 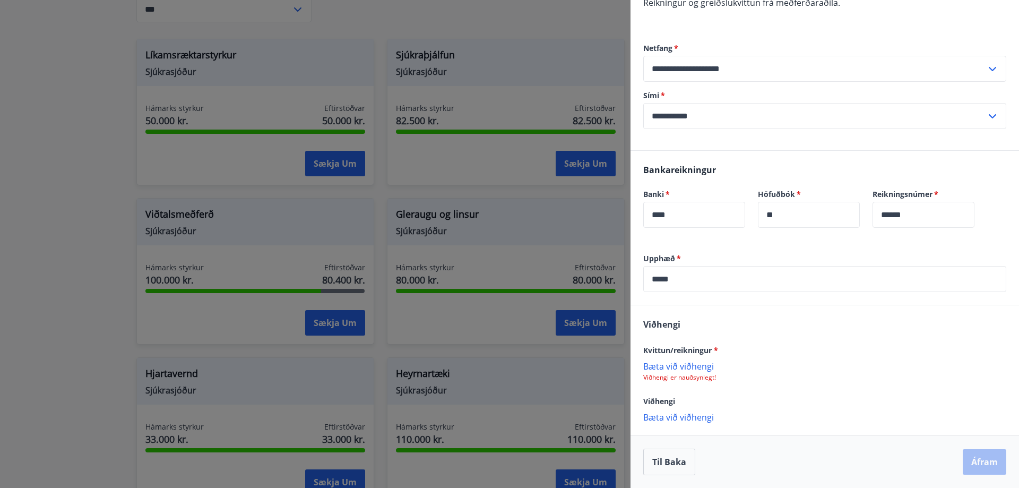 What do you see at coordinates (669, 462) in the screenshot?
I see `button: Til baka` at bounding box center [669, 462].